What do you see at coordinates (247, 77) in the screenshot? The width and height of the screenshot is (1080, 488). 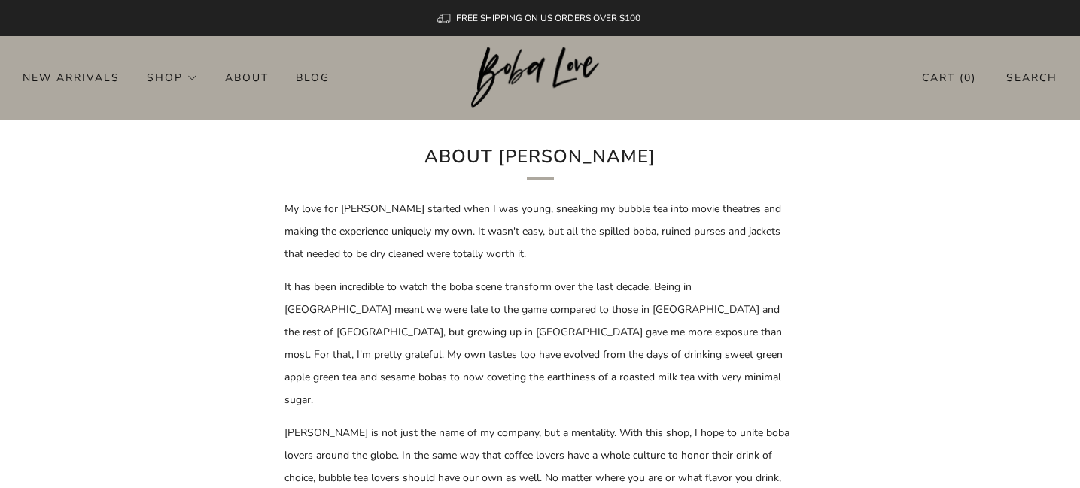 I see `a: About` at bounding box center [247, 77].